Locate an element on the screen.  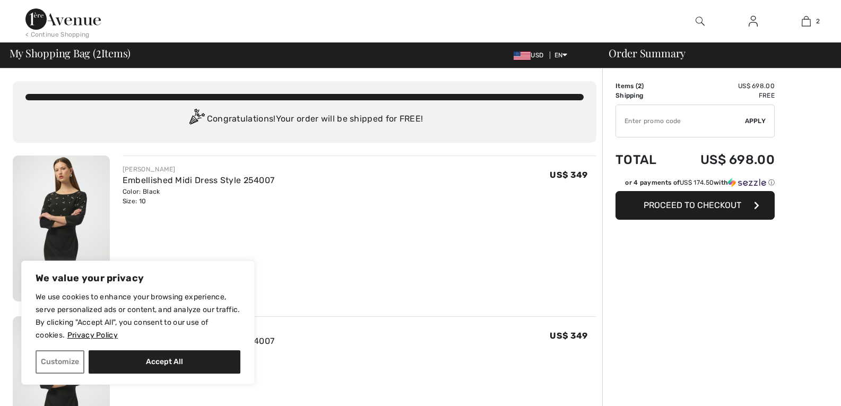
p: We value your privacy is located at coordinates (138, 278).